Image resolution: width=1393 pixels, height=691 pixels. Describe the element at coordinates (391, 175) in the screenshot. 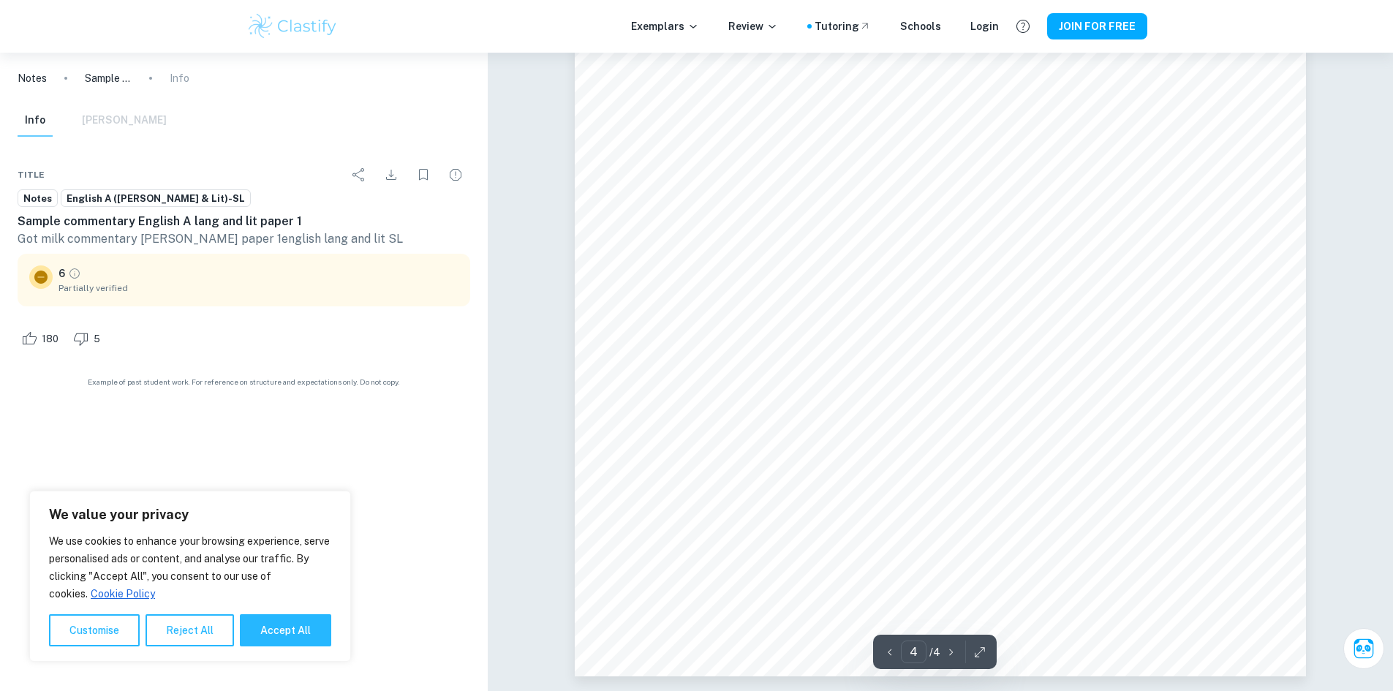

I see `div: Download` at that location.